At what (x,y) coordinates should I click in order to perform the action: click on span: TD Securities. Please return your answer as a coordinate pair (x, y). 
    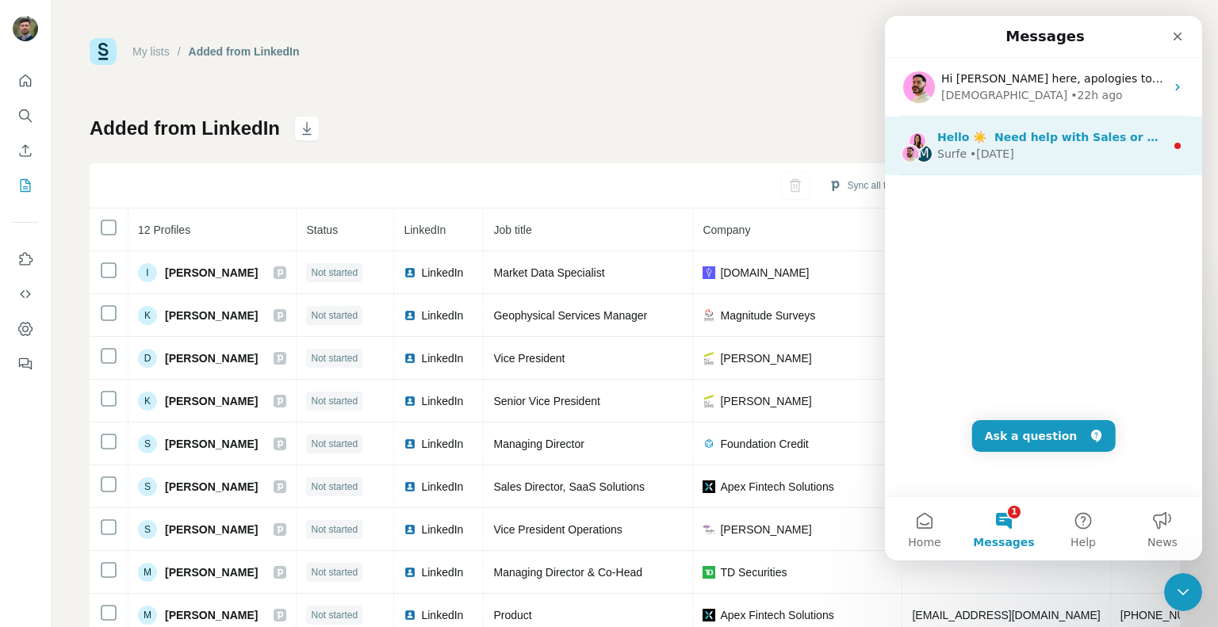
    Looking at the image, I should click on (754, 573).